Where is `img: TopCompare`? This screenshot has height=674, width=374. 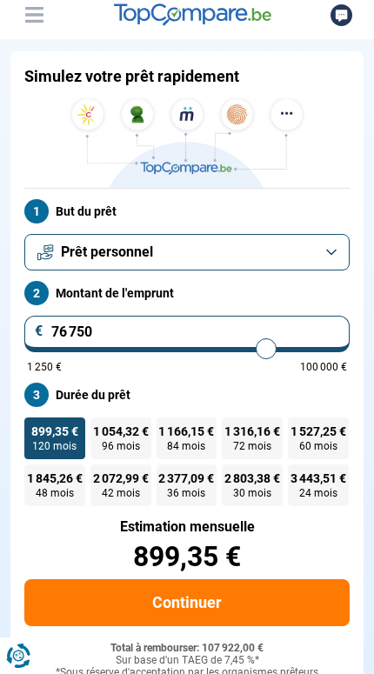
img: TopCompare is located at coordinates (192, 15).